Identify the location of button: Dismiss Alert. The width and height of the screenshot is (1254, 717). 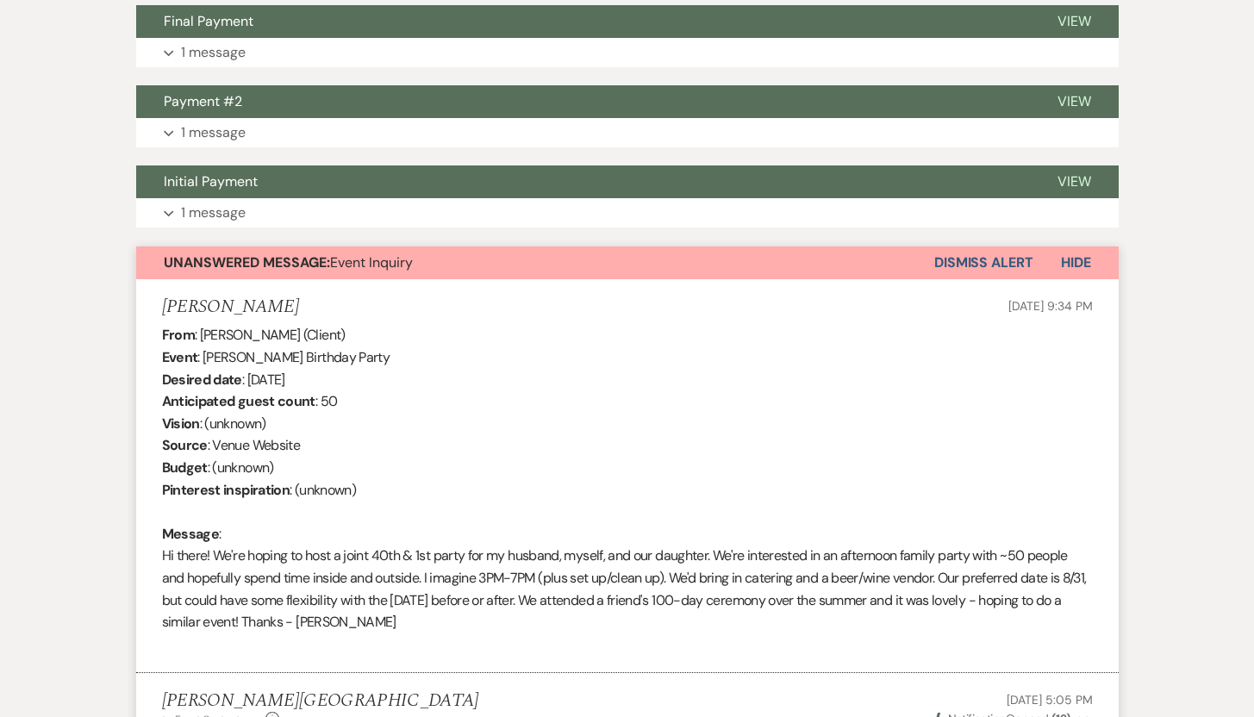
(983, 263).